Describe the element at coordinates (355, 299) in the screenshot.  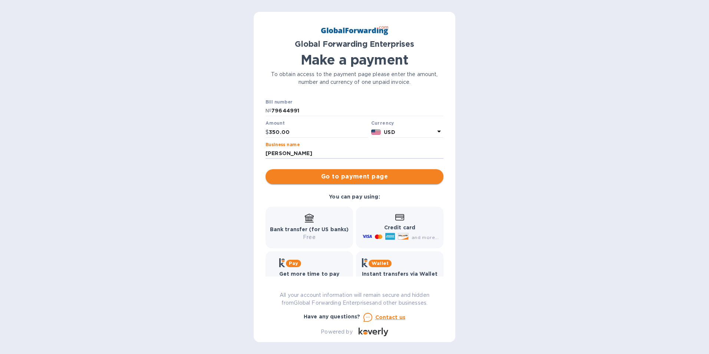
I see `p: All your account information will remain secure and hidden from Global Forwarding Enterprises and...` at that location.